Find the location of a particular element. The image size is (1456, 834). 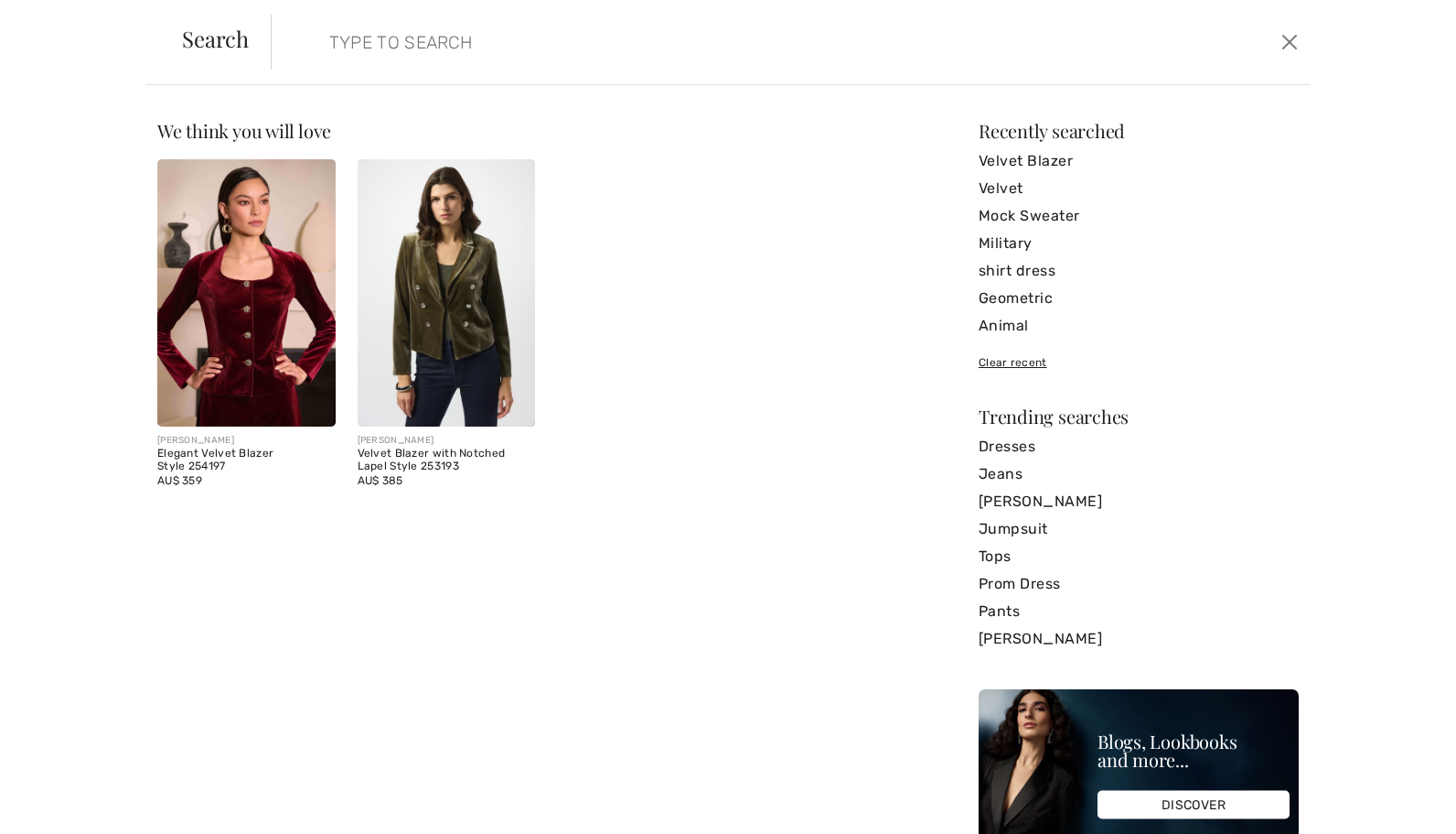

a: Dresses is located at coordinates (1139, 447).